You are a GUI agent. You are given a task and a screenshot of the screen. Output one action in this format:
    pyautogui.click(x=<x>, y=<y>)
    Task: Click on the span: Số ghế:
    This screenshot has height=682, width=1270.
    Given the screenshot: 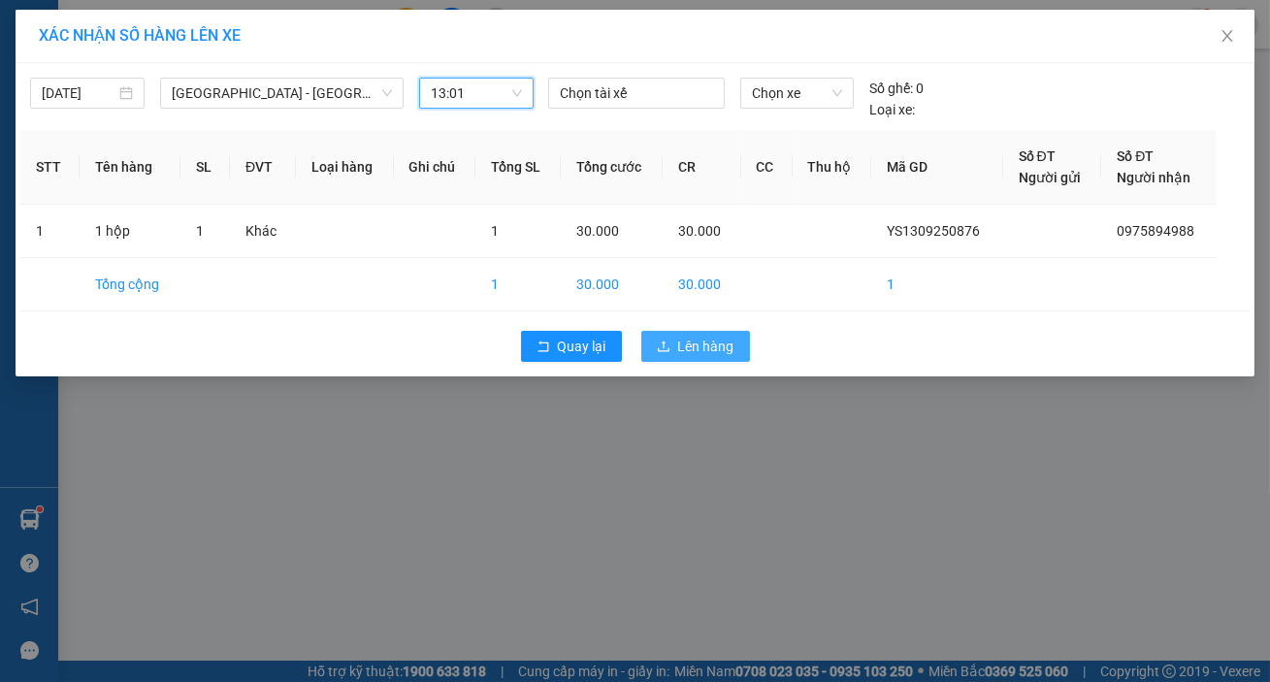 What is the action you would take?
    pyautogui.click(x=890, y=88)
    